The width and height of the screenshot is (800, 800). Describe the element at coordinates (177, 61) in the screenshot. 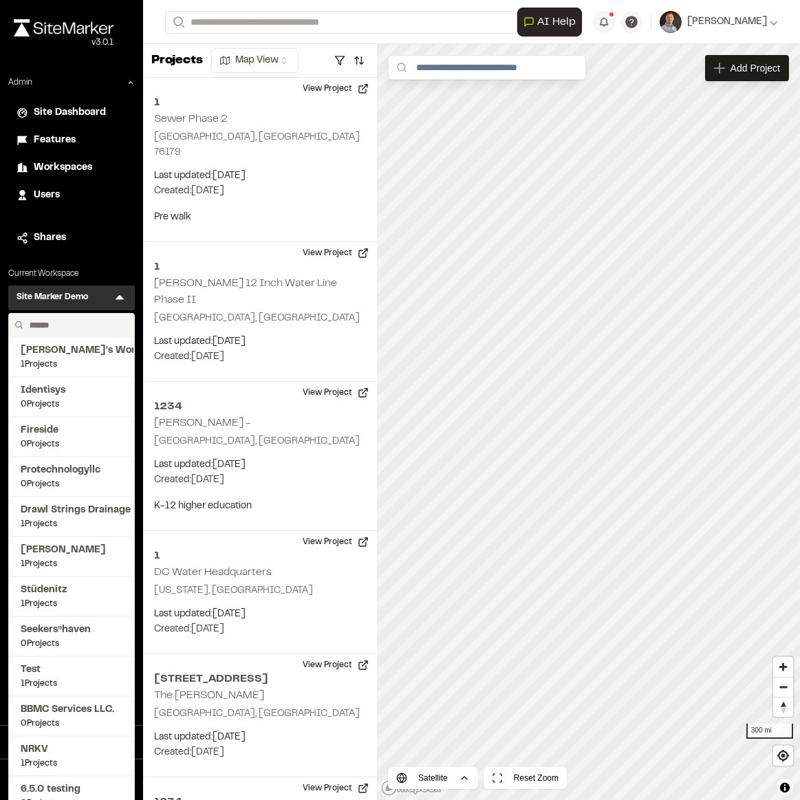

I see `p: Projects` at that location.